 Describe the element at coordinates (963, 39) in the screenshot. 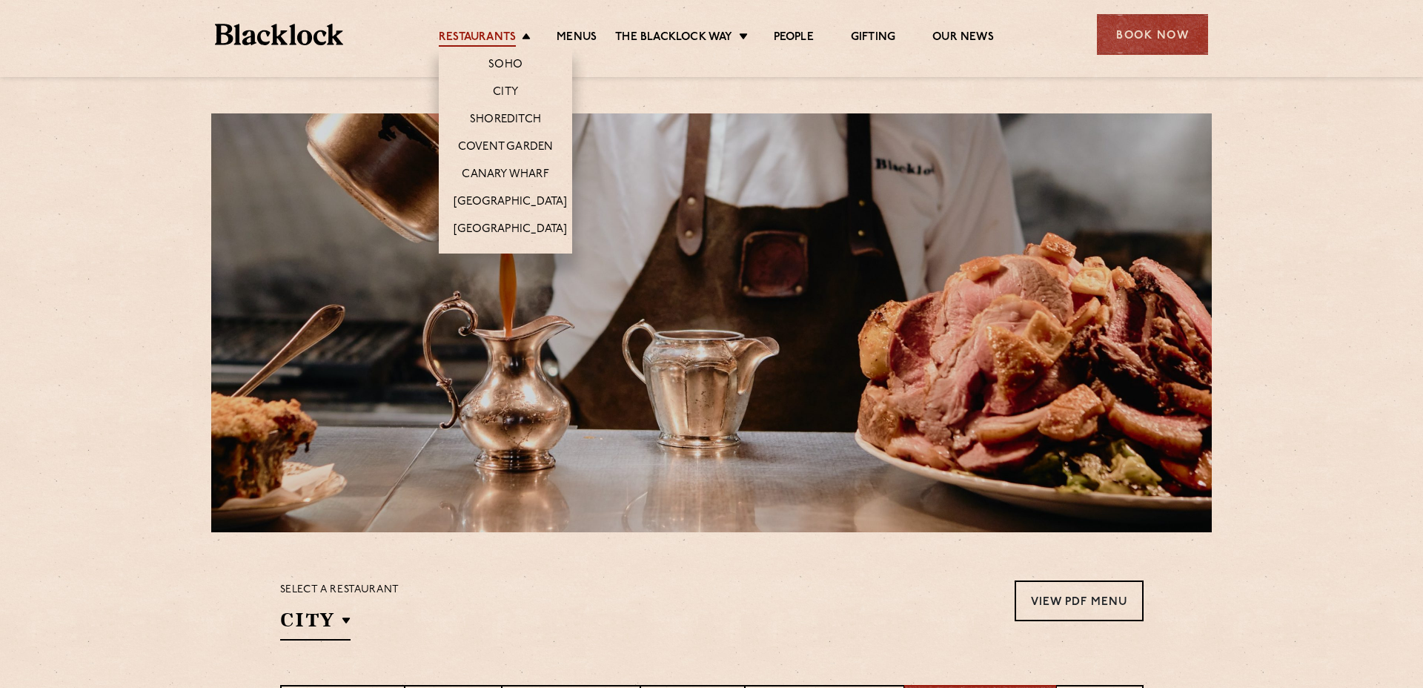

I see `a: Our News` at that location.